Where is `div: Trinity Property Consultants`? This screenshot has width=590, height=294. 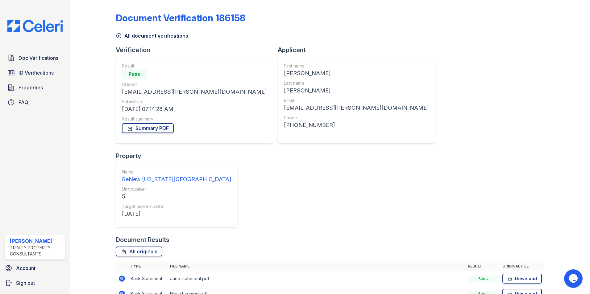 div: Trinity Property Consultants is located at coordinates (36, 251).